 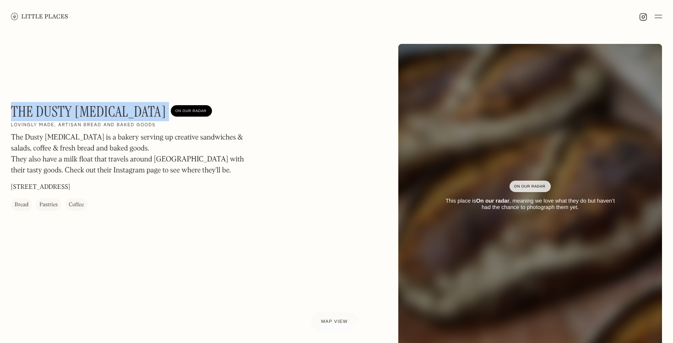 I want to click on h2: Lovingly made, artisan bread and baked goods, so click(x=83, y=125).